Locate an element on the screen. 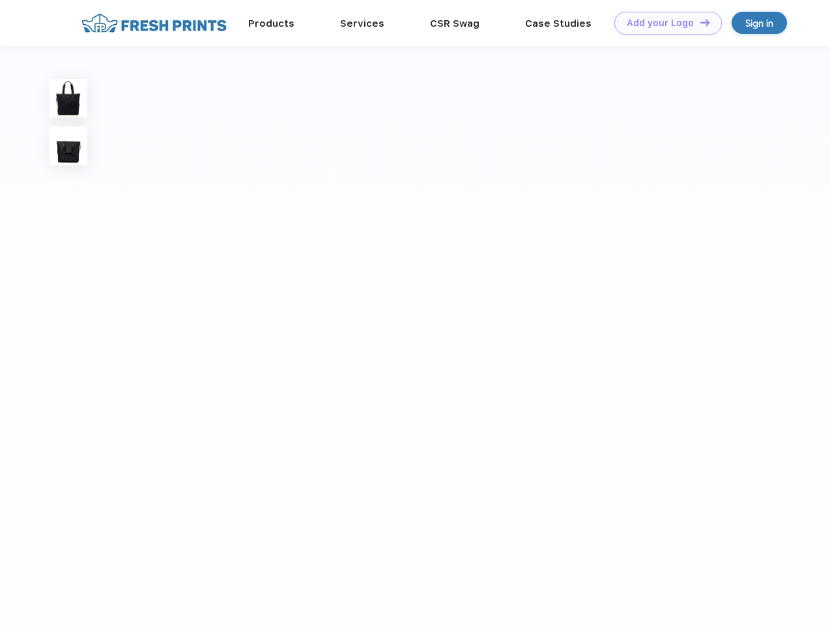  img: DT is located at coordinates (705, 22).